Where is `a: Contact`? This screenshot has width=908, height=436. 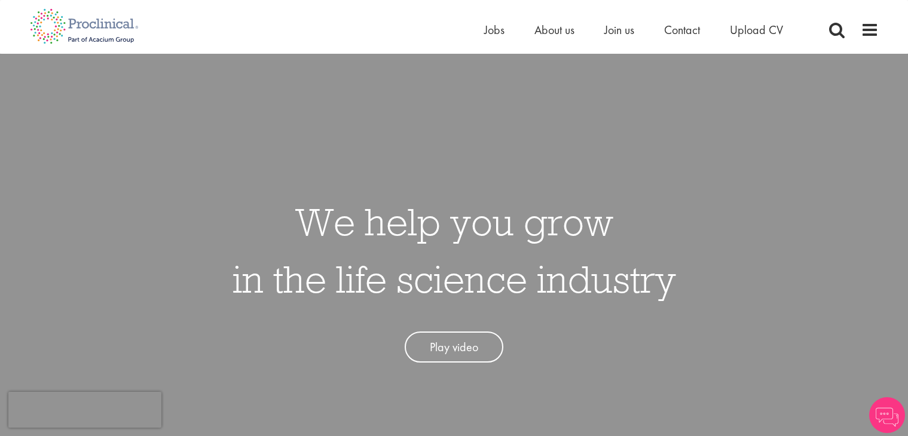
a: Contact is located at coordinates (682, 30).